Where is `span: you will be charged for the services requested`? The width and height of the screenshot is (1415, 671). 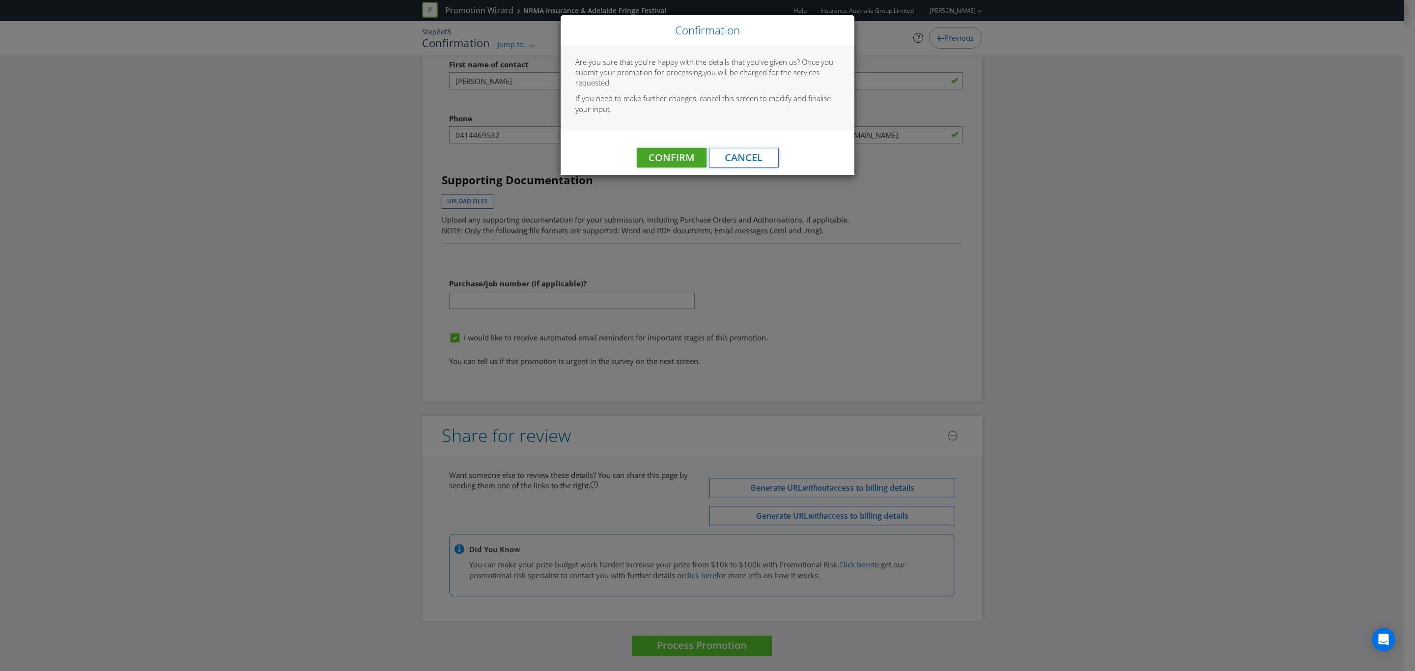
span: you will be charged for the services requested is located at coordinates (697, 77).